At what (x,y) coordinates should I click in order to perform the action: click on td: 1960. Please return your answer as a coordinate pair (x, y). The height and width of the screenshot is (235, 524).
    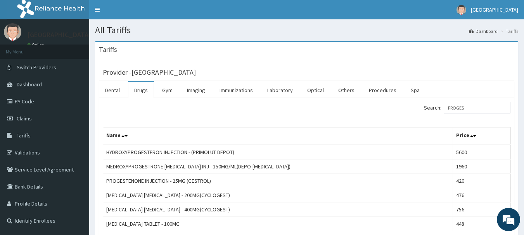
    Looking at the image, I should click on (481, 167).